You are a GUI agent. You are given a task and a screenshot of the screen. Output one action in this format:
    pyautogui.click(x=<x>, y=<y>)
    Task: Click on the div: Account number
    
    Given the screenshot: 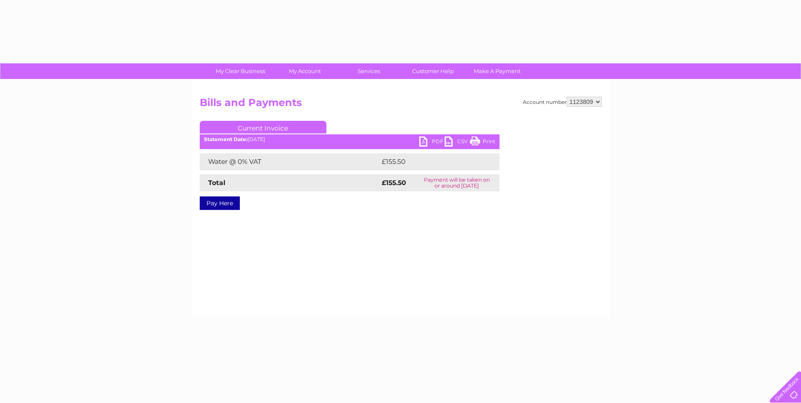 What is the action you would take?
    pyautogui.click(x=562, y=102)
    